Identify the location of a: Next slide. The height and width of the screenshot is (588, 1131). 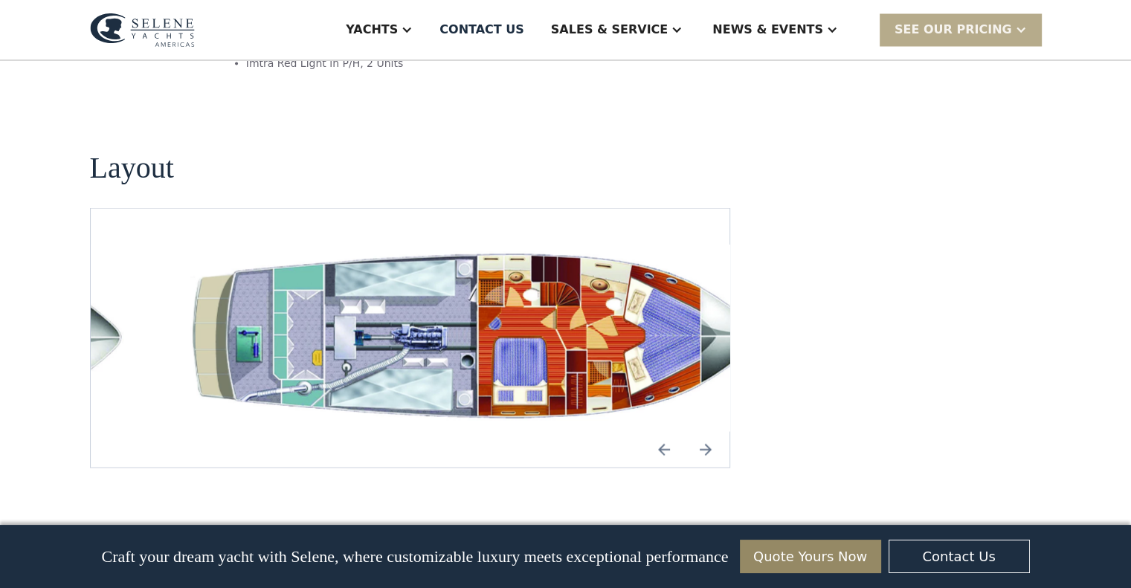
(706, 449).